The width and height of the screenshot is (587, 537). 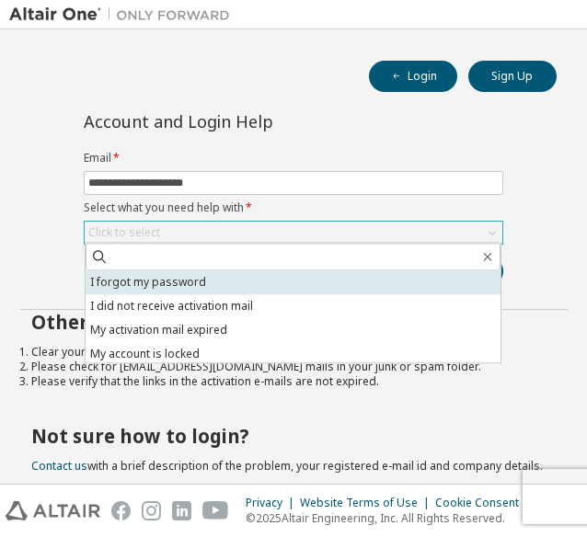 What do you see at coordinates (413, 76) in the screenshot?
I see `button: Login` at bounding box center [413, 76].